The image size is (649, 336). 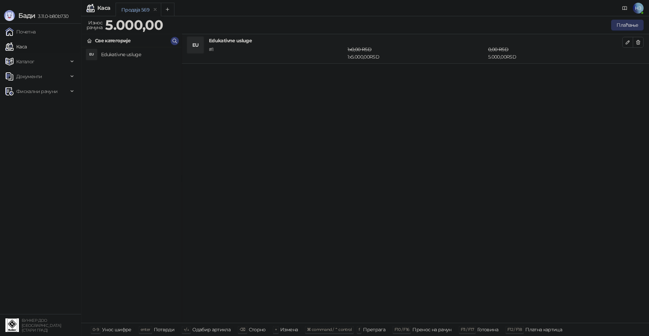 What do you see at coordinates (16, 47) in the screenshot?
I see `a: Каса` at bounding box center [16, 47].